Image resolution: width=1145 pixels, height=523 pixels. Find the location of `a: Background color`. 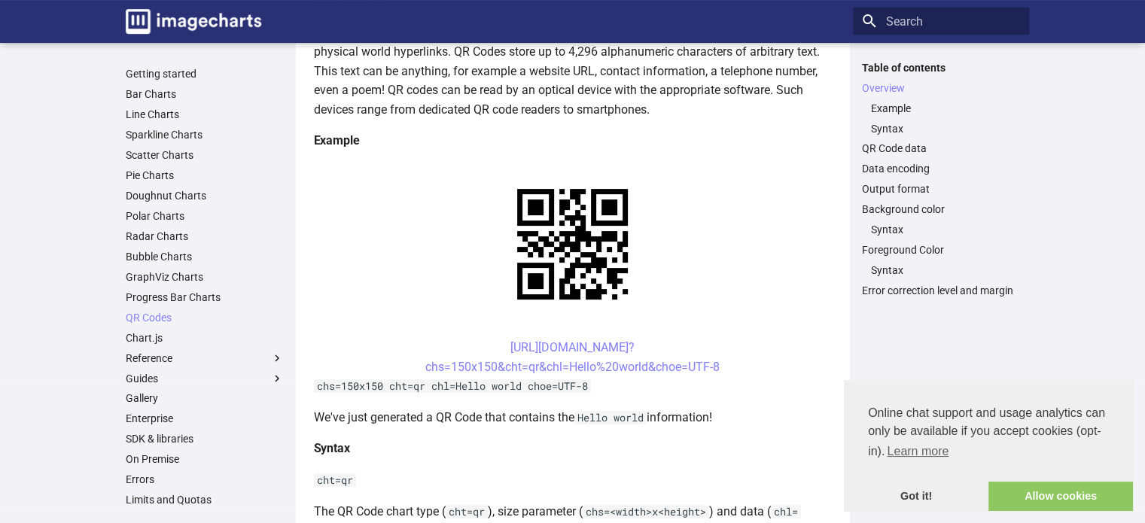

a: Background color is located at coordinates (941, 209).